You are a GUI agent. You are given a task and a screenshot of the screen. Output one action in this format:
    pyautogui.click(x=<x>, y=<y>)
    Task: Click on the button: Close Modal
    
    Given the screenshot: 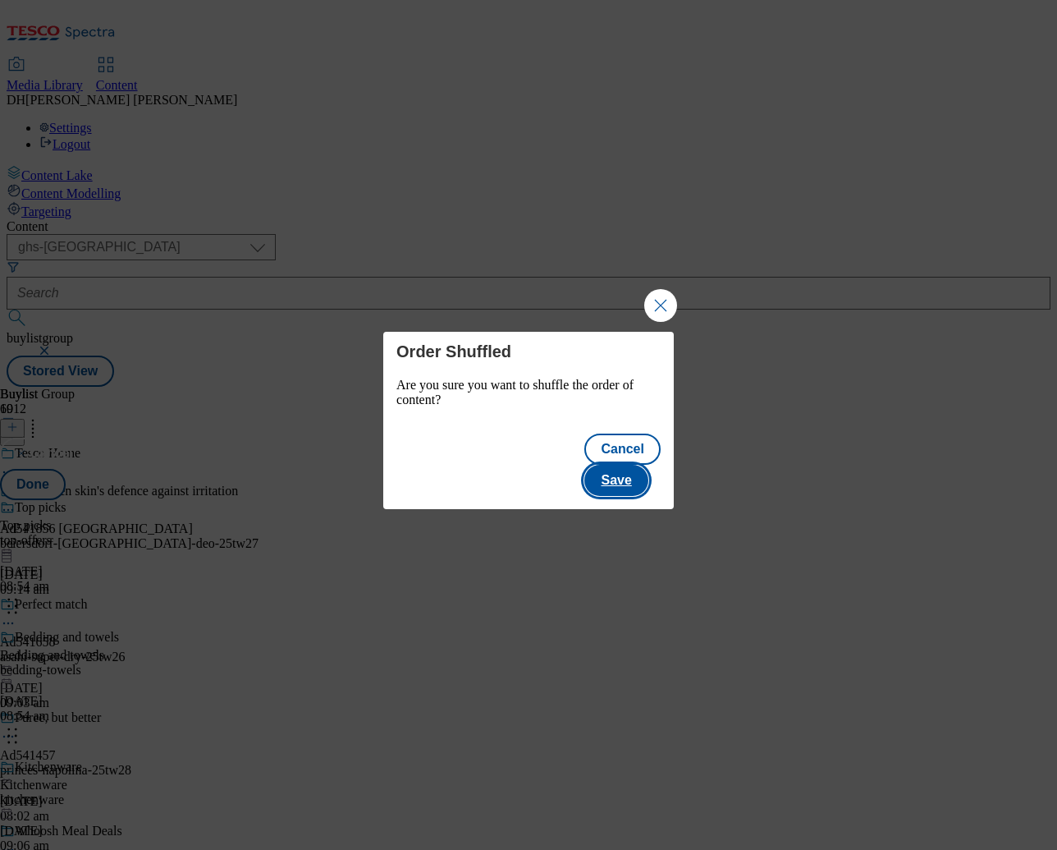 What is the action you would take?
    pyautogui.click(x=661, y=305)
    